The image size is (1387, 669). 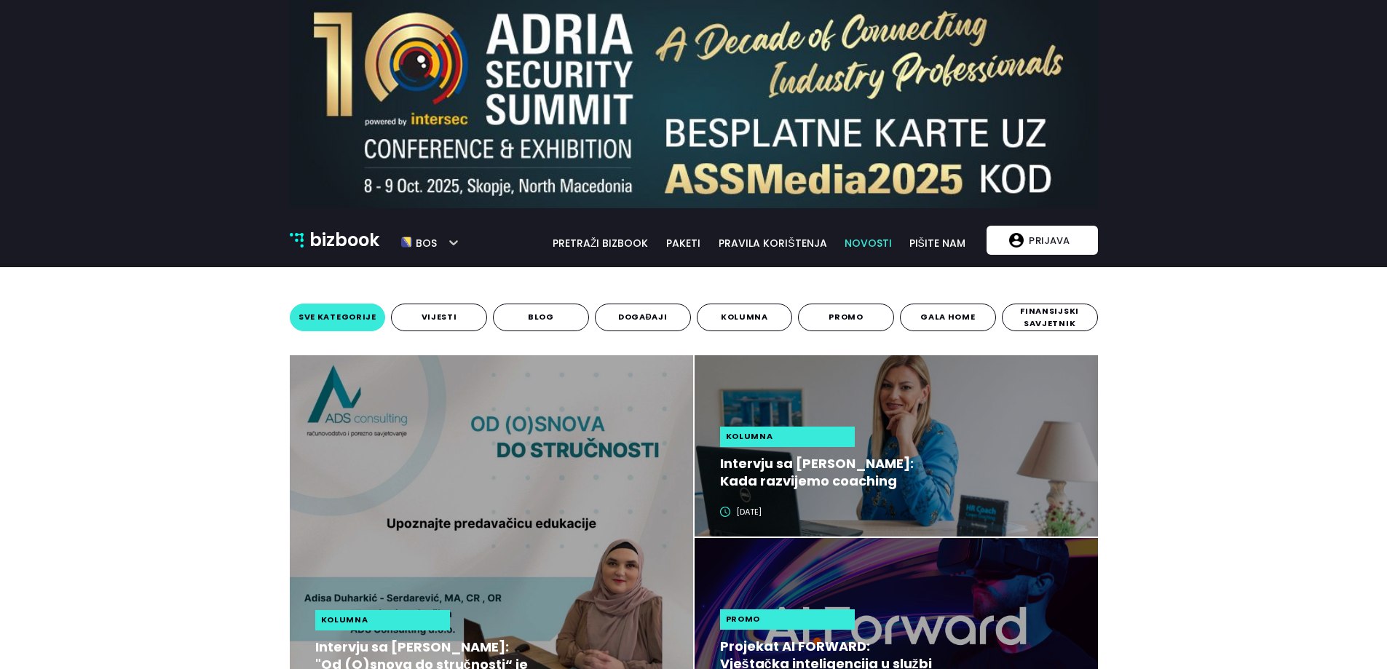 I want to click on span: događaji, so click(x=643, y=317).